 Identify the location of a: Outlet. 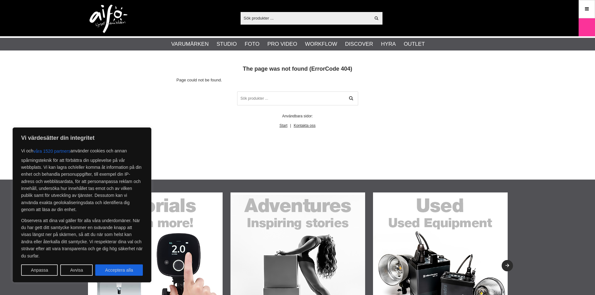
(414, 44).